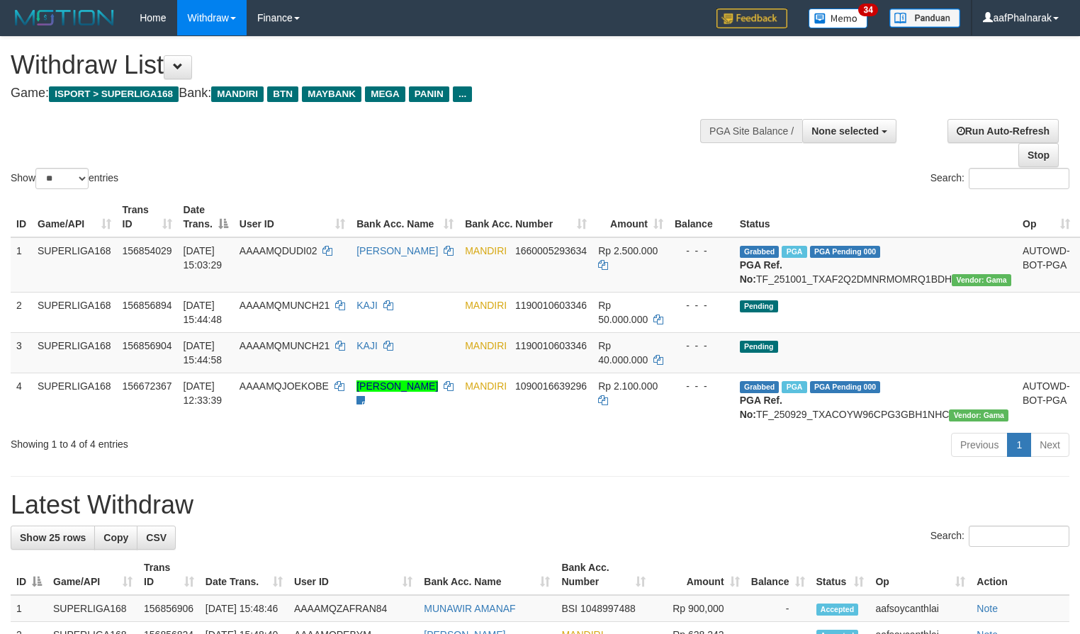 The height and width of the screenshot is (634, 1080). What do you see at coordinates (603, 574) in the screenshot?
I see `th: Bank Acc. Number: activate to sort column ascending` at bounding box center [603, 574].